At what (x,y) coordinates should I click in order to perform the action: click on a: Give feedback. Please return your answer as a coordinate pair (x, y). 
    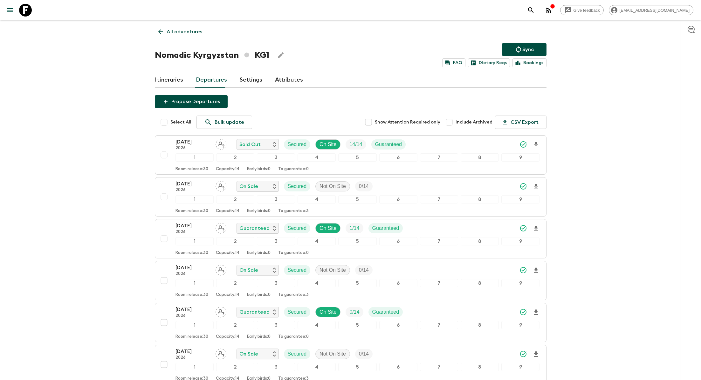
    Looking at the image, I should click on (581, 10).